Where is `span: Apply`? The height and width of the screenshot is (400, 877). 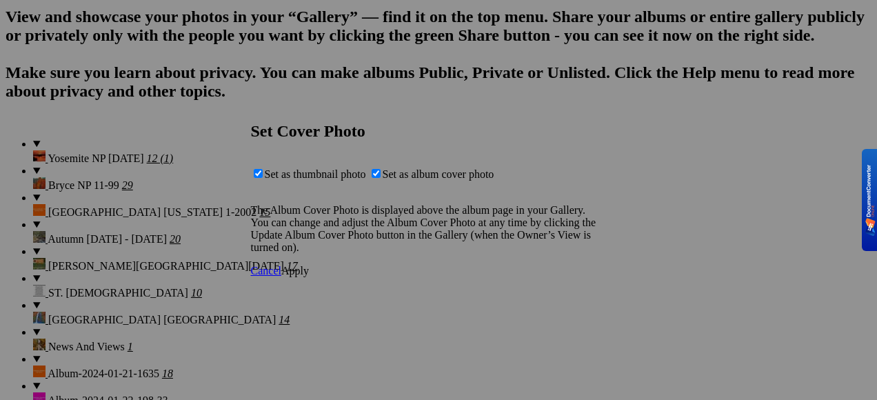
span: Apply is located at coordinates (295, 270).